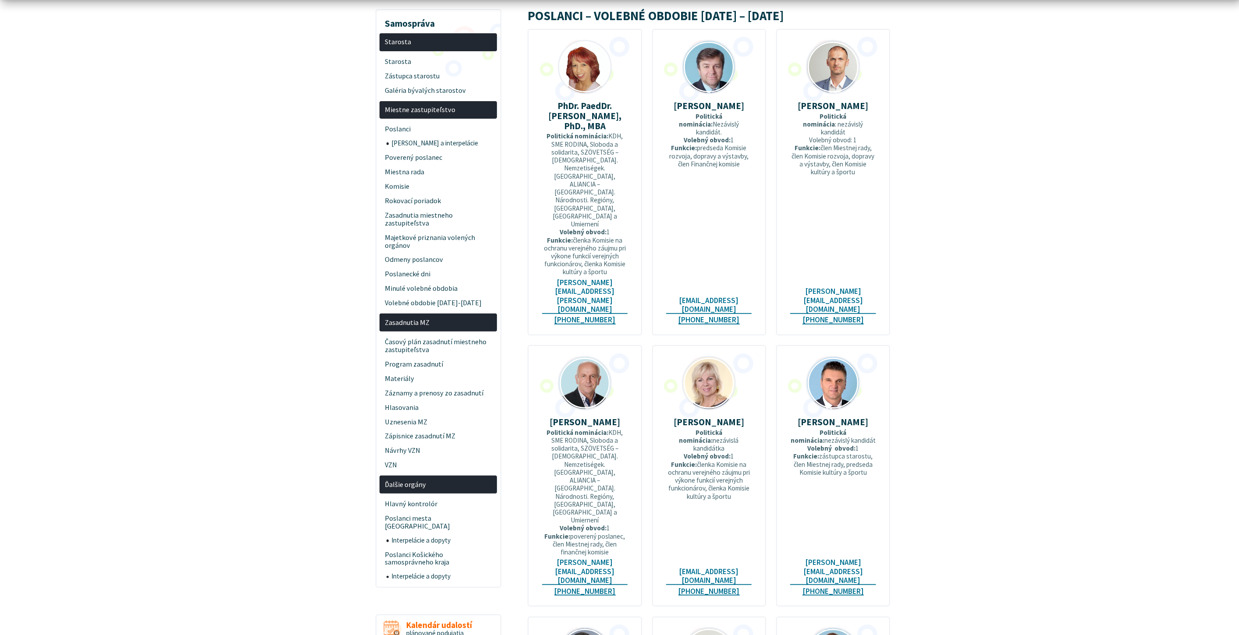 This screenshot has width=1239, height=635. What do you see at coordinates (438, 129) in the screenshot?
I see `span: Poslanci` at bounding box center [438, 129].